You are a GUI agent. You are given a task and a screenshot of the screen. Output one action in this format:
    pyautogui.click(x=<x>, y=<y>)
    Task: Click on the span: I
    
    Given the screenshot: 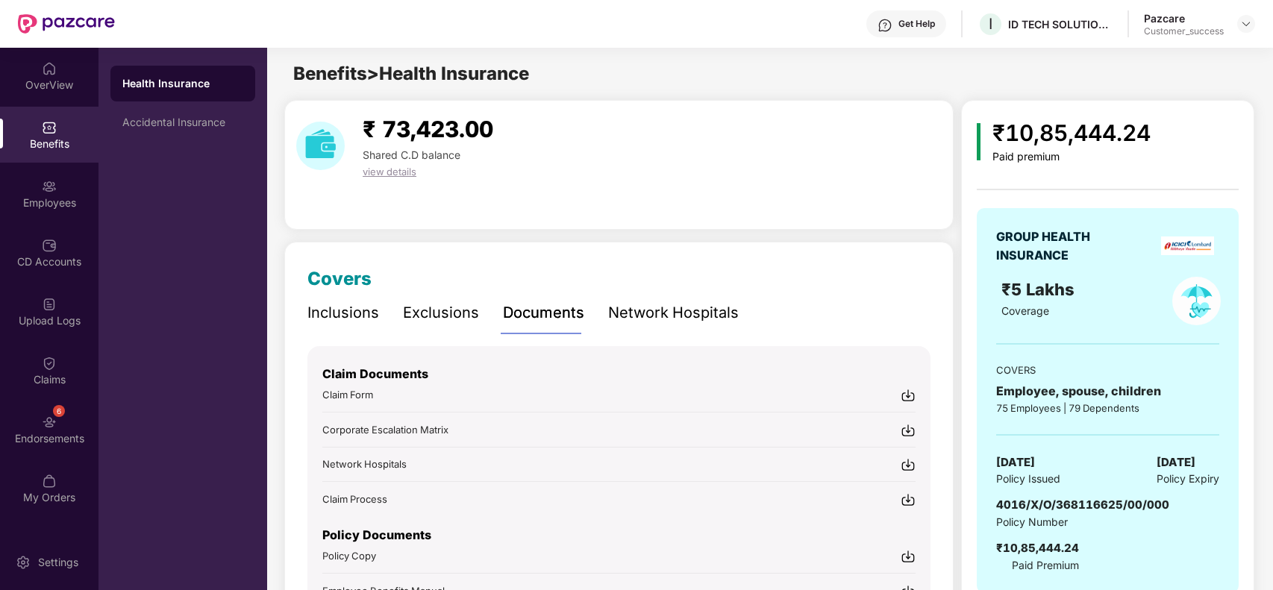 What is the action you would take?
    pyautogui.click(x=990, y=24)
    